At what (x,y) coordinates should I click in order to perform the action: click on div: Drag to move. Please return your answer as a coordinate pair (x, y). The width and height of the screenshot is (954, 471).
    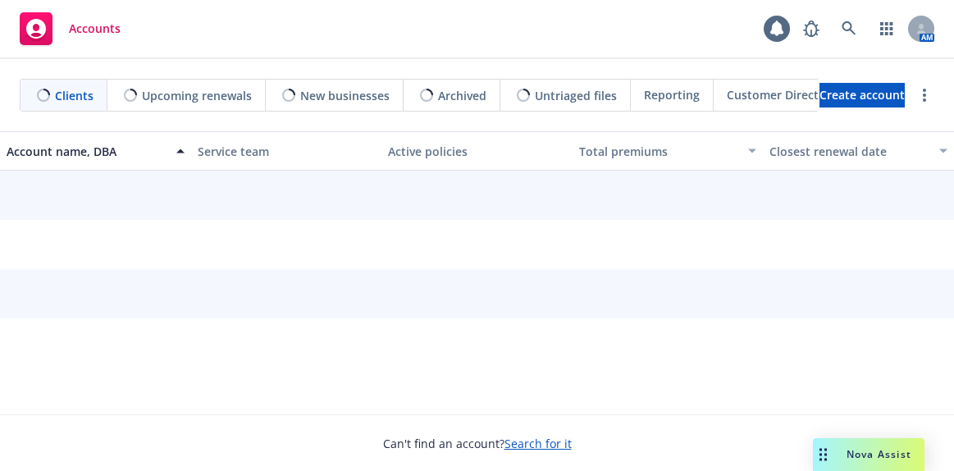
    Looking at the image, I should click on (823, 455).